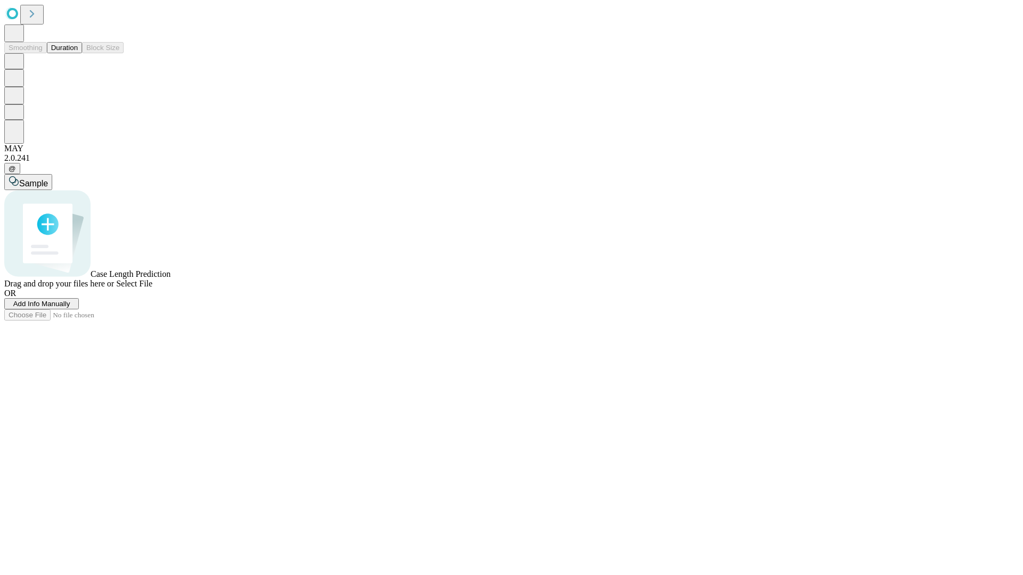 The image size is (1023, 575). I want to click on div: 2.0.241, so click(511, 158).